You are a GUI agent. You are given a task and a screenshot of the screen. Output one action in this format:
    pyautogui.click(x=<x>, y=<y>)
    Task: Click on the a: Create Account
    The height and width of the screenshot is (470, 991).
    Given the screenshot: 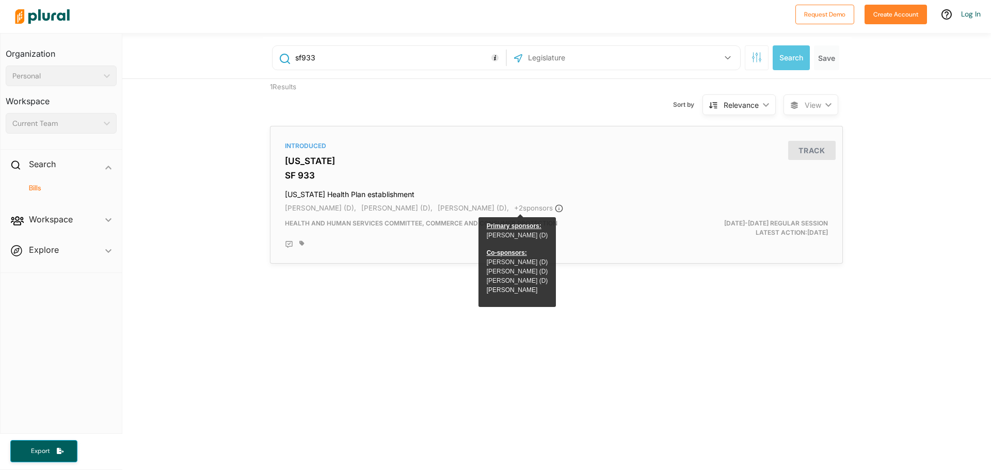 What is the action you would take?
    pyautogui.click(x=895, y=13)
    